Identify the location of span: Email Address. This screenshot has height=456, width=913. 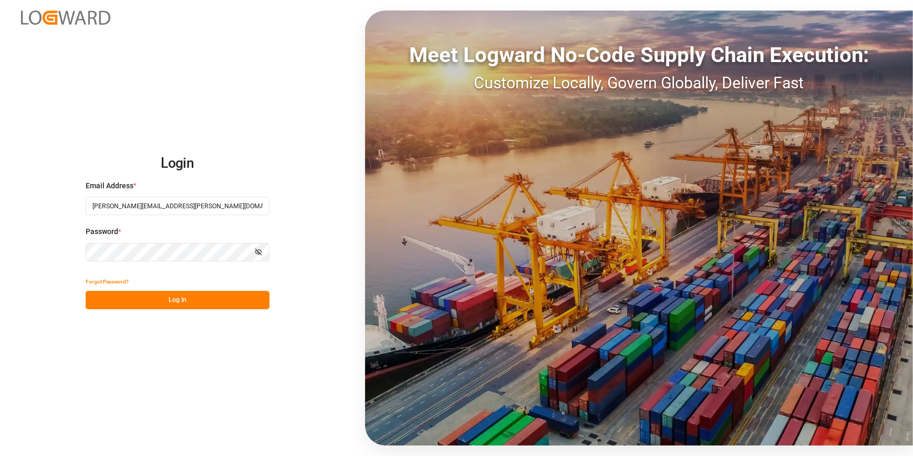
(109, 186).